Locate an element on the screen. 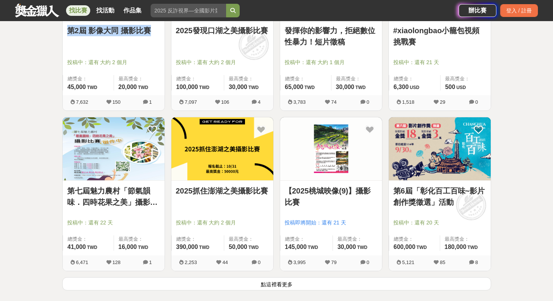 The image size is (553, 301). span: 65,000 is located at coordinates (294, 87).